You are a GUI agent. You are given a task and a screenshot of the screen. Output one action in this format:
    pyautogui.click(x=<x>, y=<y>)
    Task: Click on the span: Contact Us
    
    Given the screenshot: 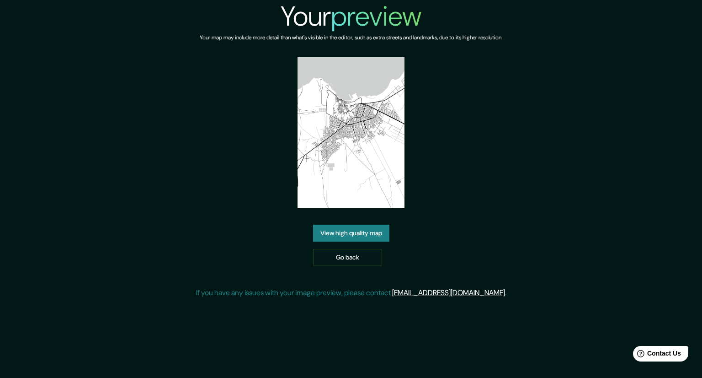 What is the action you would take?
    pyautogui.click(x=43, y=11)
    